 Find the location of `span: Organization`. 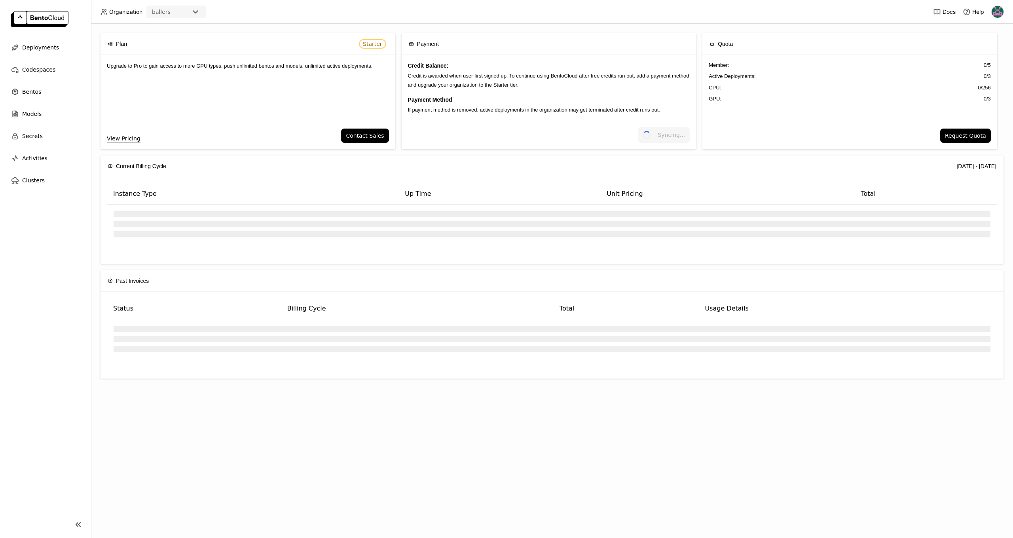

span: Organization is located at coordinates (126, 12).